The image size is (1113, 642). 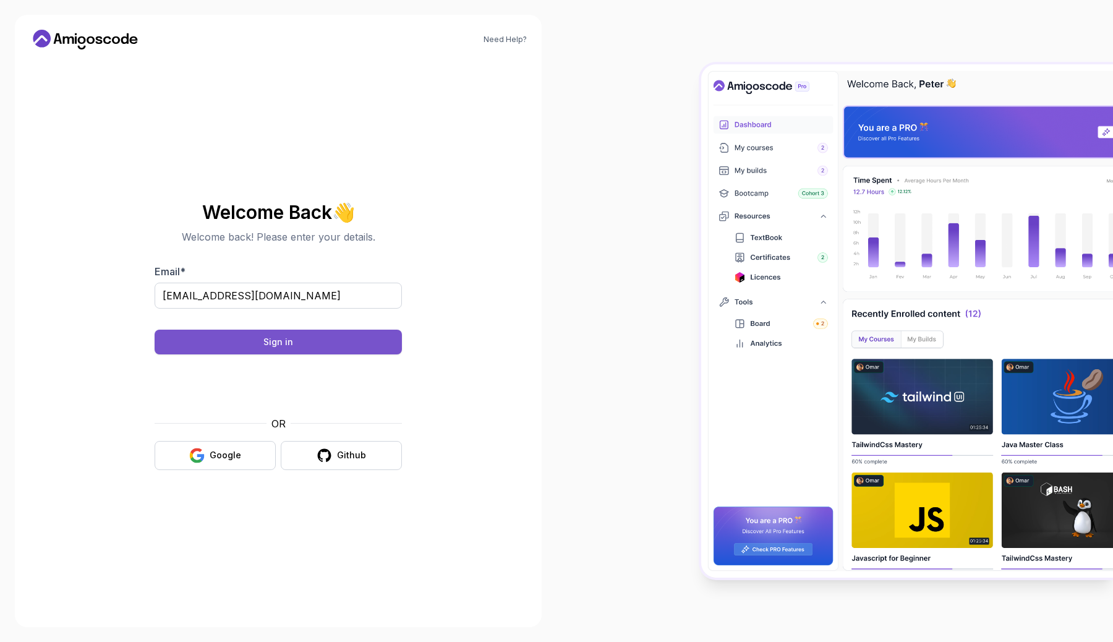 I want to click on label: Email *, so click(x=170, y=271).